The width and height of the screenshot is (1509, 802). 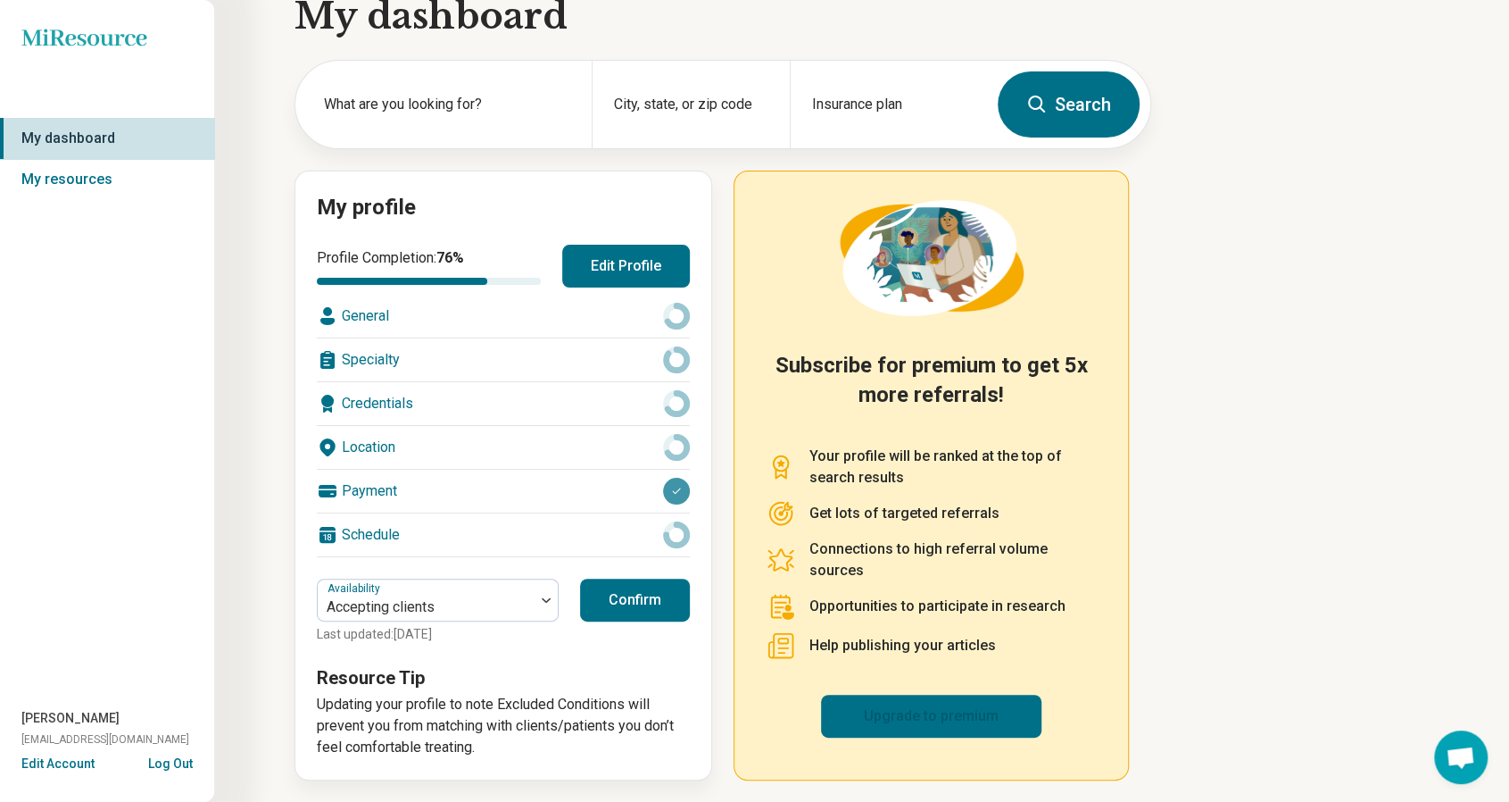 What do you see at coordinates (904, 513) in the screenshot?
I see `p: Get lots of targeted referrals` at bounding box center [904, 513].